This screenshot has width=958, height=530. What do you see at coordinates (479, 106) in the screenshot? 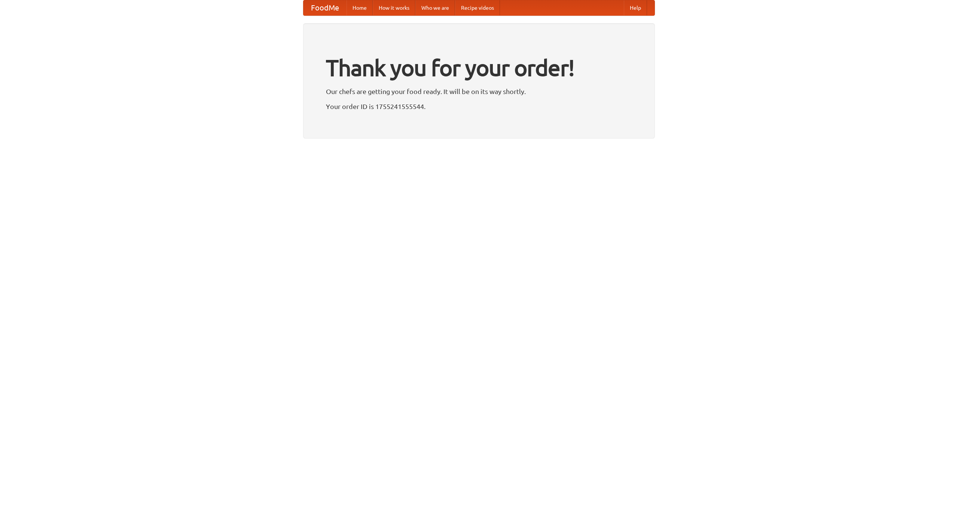
I see `p: Your order ID is 1755241555544.` at bounding box center [479, 106].